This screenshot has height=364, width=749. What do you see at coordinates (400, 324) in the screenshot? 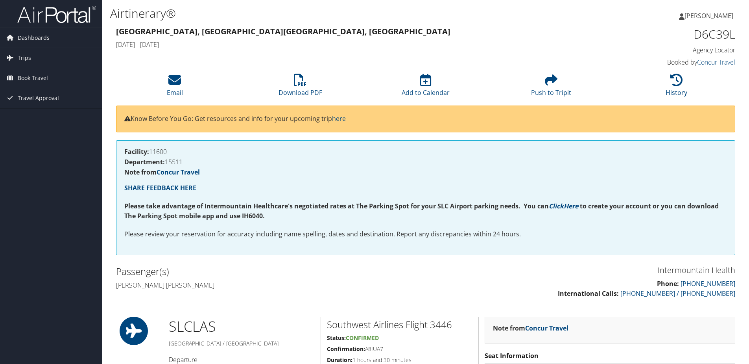
I see `h2: Southwest Airlines Flight 3446` at bounding box center [400, 324].